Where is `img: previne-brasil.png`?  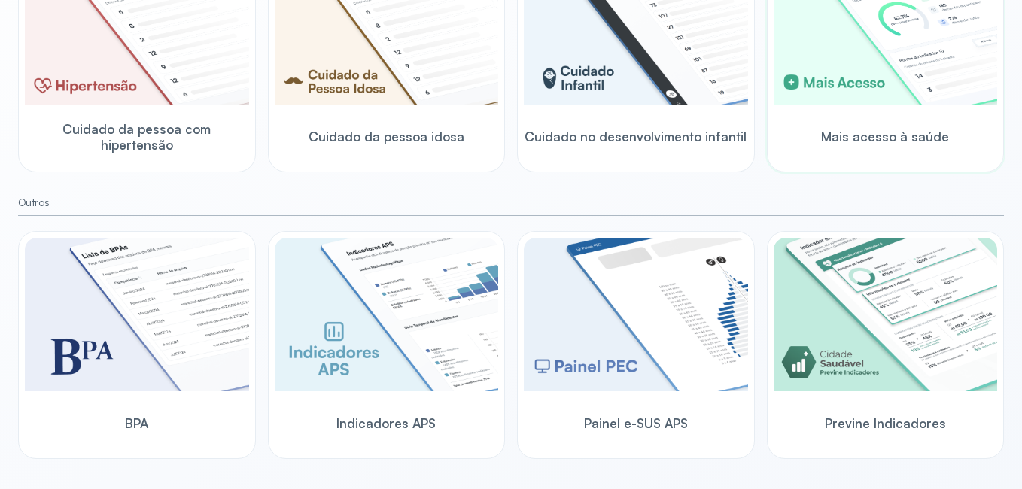
img: previne-brasil.png is located at coordinates (886, 314).